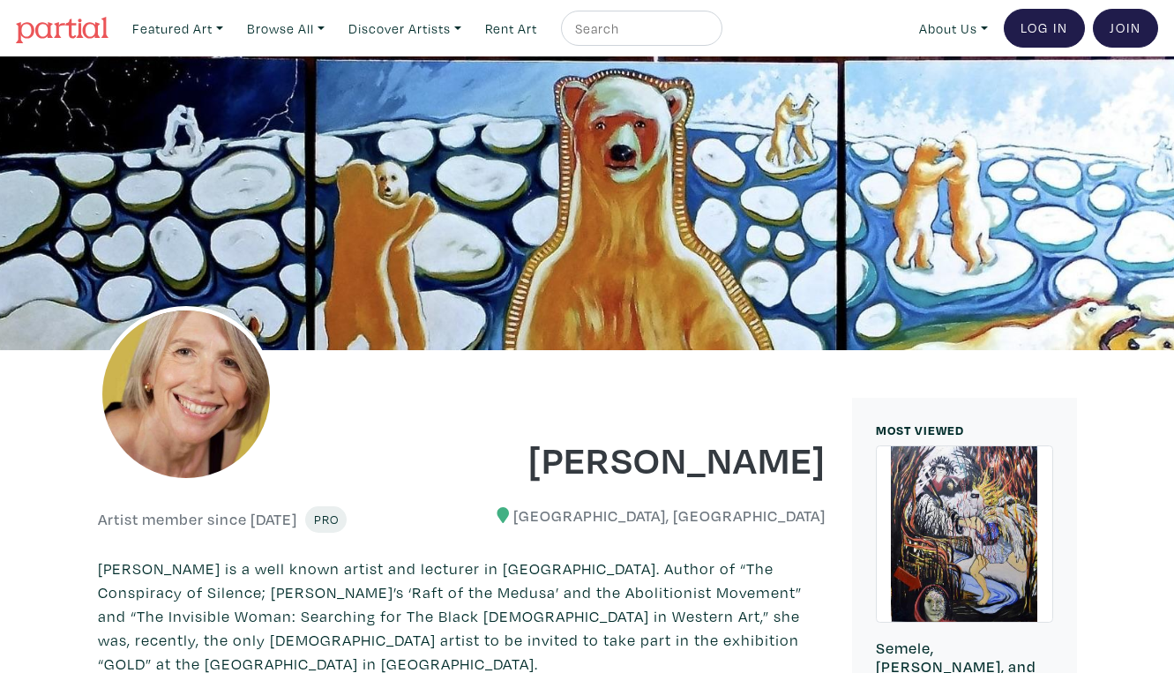  Describe the element at coordinates (1044, 28) in the screenshot. I see `a: Log In` at that location.